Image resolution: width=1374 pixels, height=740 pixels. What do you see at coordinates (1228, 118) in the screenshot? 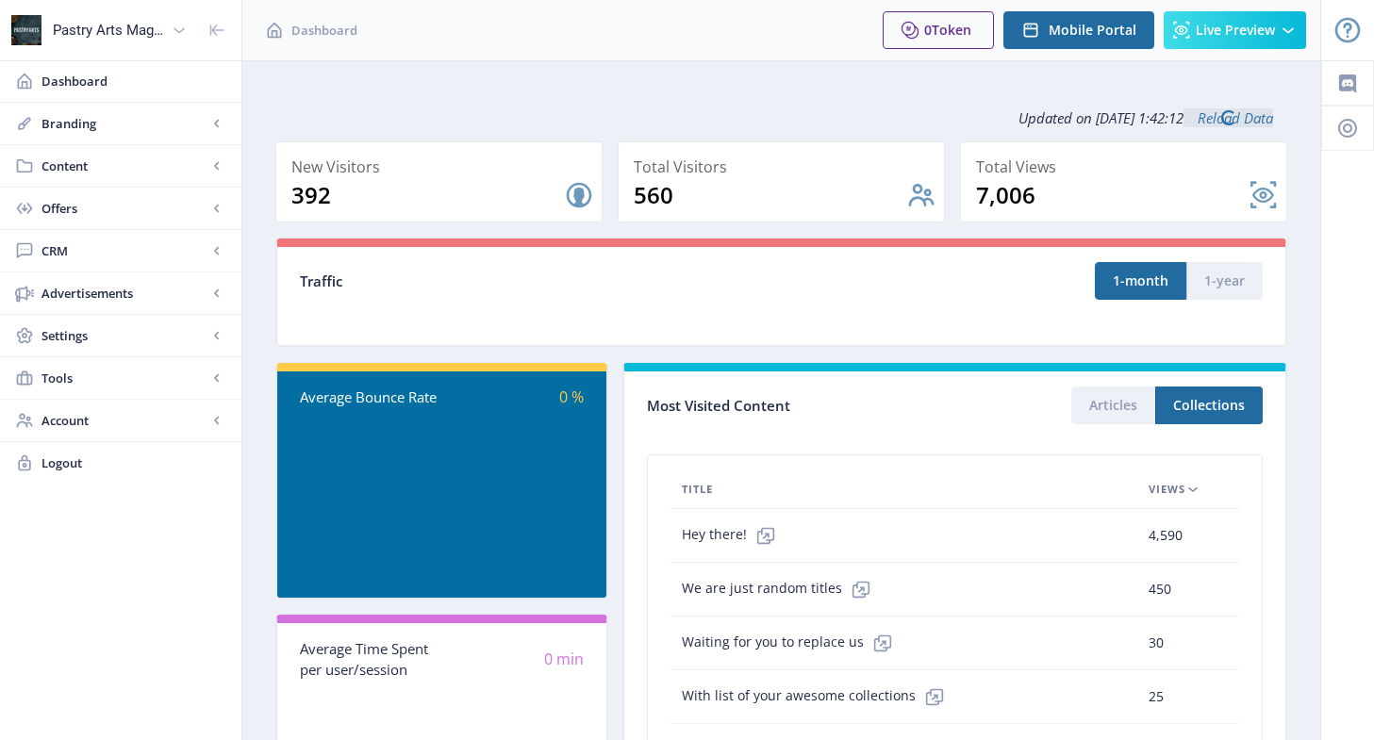
I see `a: Reload Data` at bounding box center [1228, 118].